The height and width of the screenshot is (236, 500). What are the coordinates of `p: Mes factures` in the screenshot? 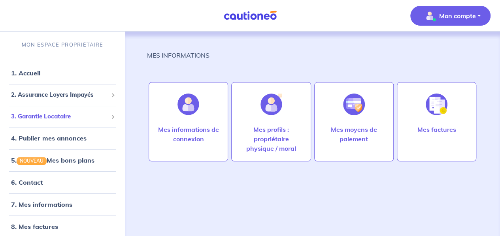 It's located at (436, 130).